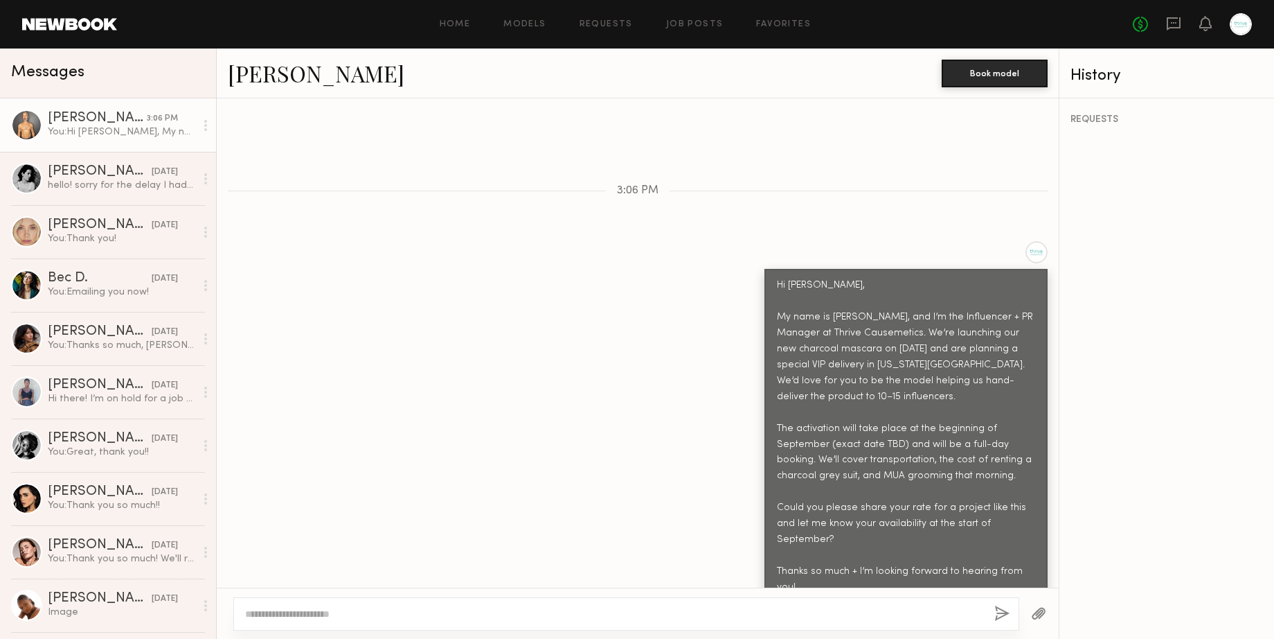 The height and width of the screenshot is (639, 1274). Describe the element at coordinates (121, 452) in the screenshot. I see `div: You: Great, thank you!!` at that location.